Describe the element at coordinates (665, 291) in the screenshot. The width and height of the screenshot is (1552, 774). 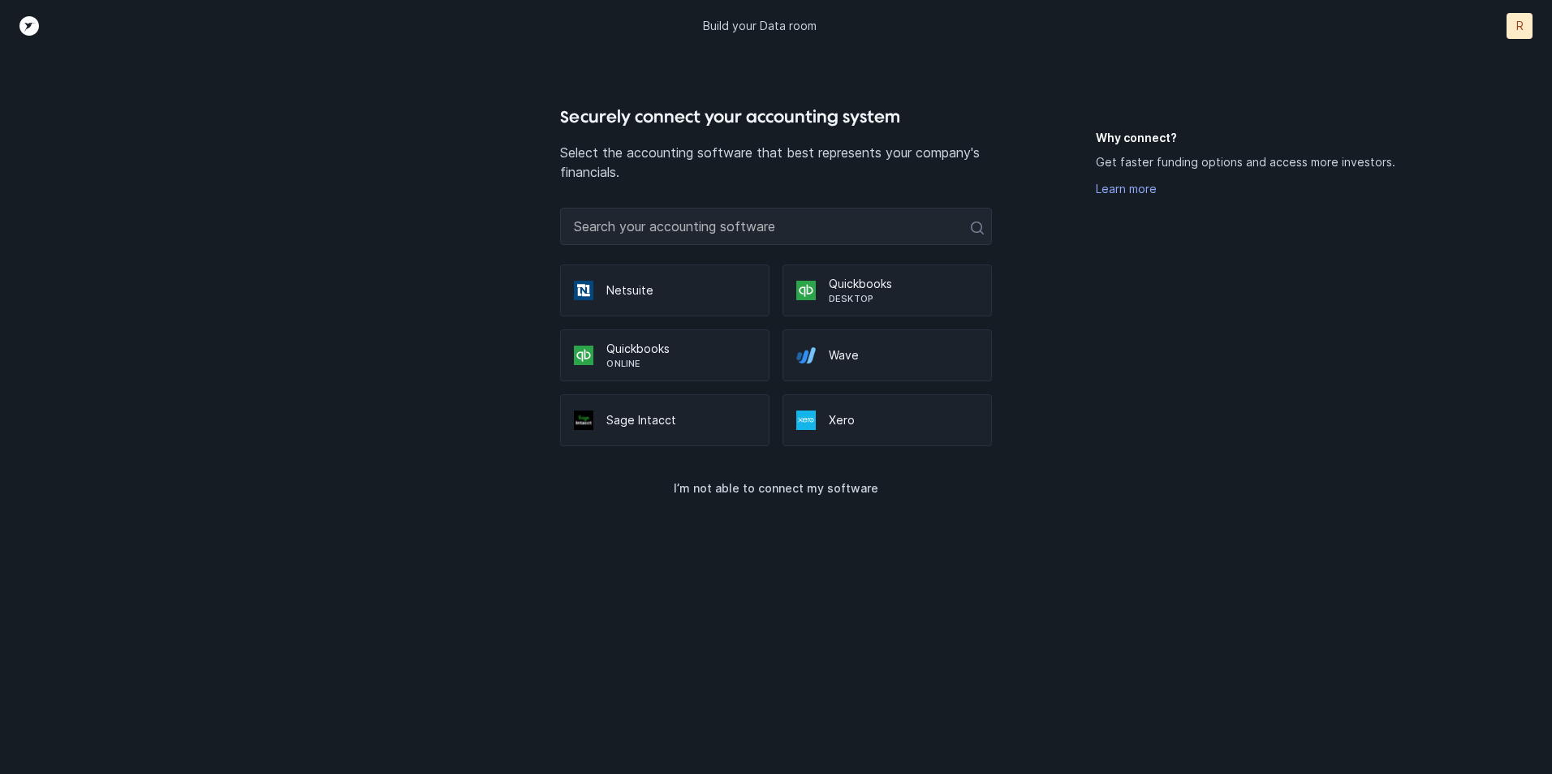
I see `div: Netsuite` at that location.